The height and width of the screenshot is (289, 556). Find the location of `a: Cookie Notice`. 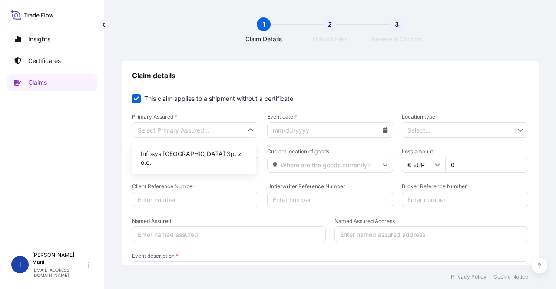

a: Cookie Notice is located at coordinates (511, 277).